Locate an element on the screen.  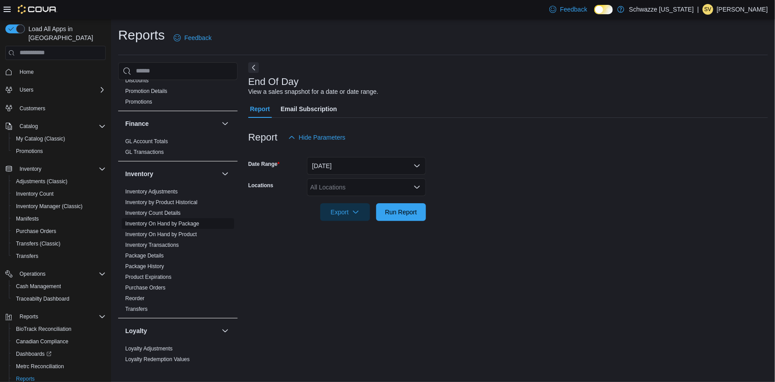
a: Package Details is located at coordinates (144, 255).